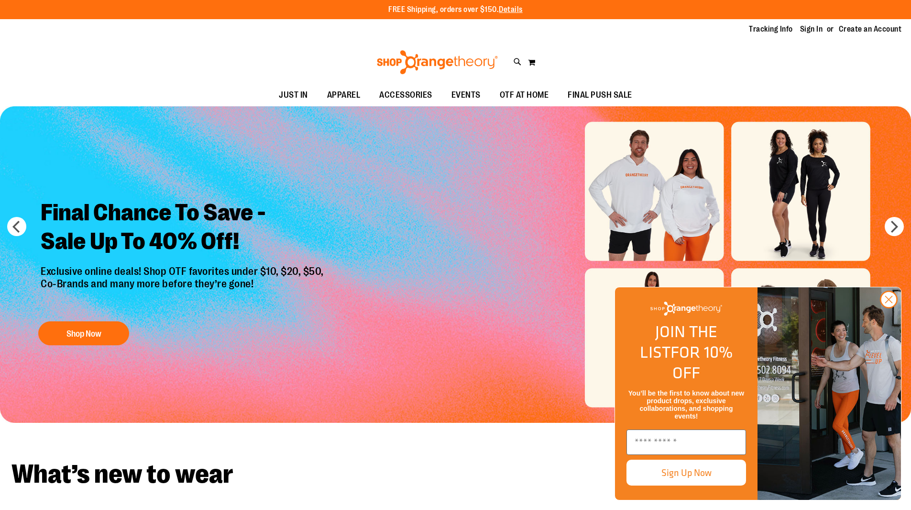 This screenshot has height=510, width=911. I want to click on span: FOR 10% OFF, so click(702, 362).